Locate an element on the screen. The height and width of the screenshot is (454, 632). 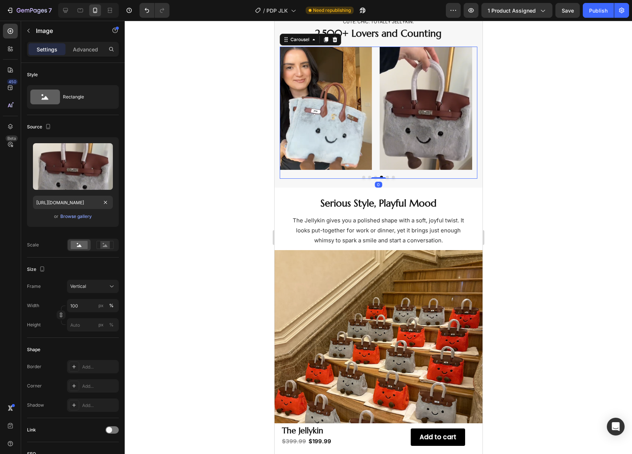
img: 22_0cc64711-7ce8-44bf-a3c1-489a89821bac.png is located at coordinates (51, 87).